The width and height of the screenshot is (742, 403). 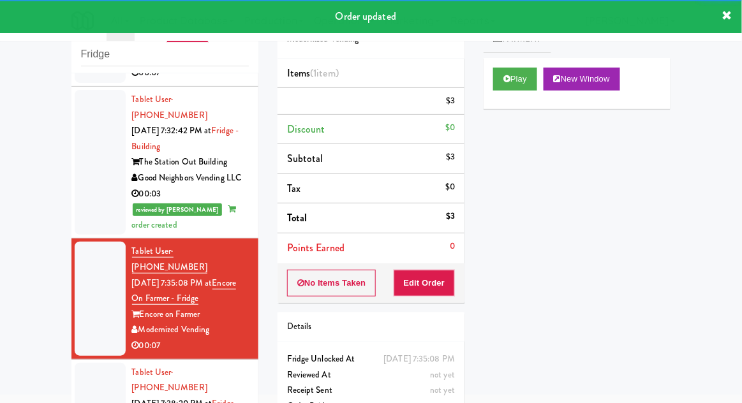 What do you see at coordinates (452, 246) in the screenshot?
I see `div: 0` at bounding box center [452, 246].